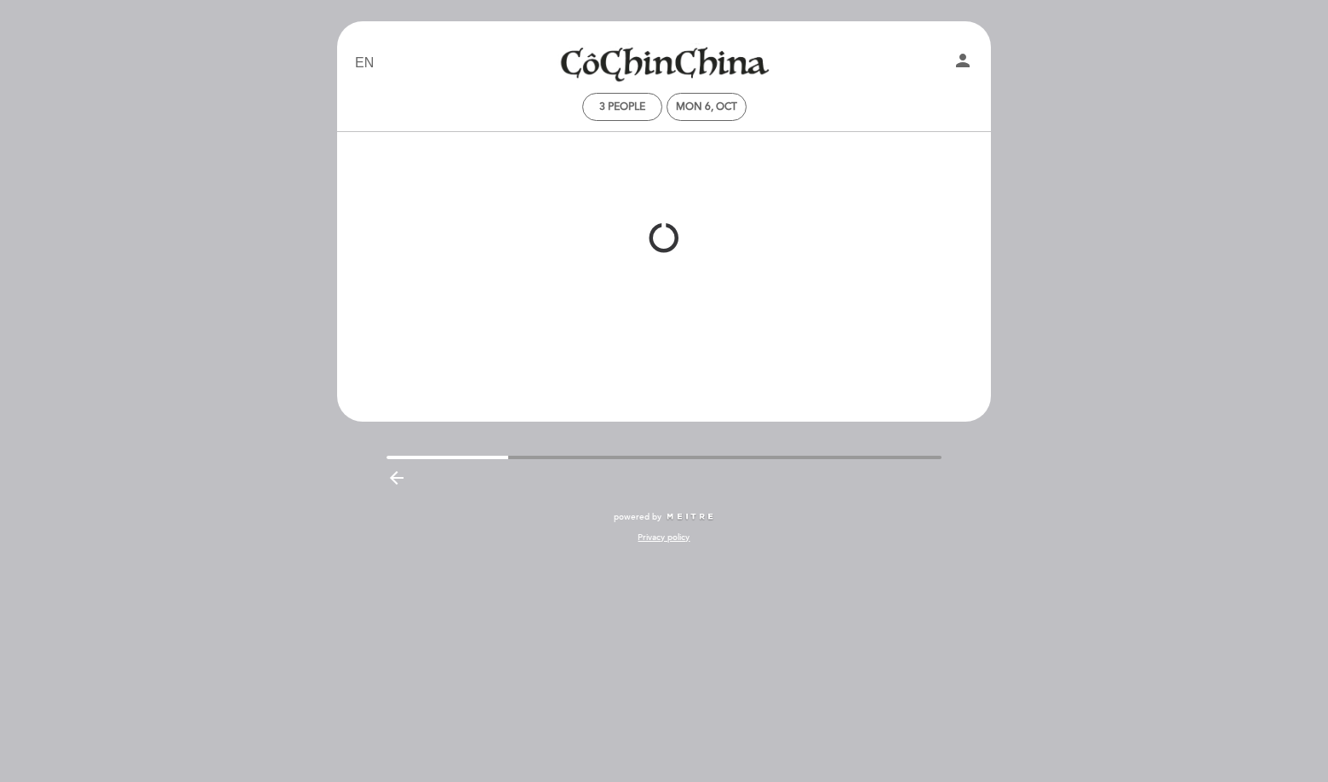 The height and width of the screenshot is (782, 1328). What do you see at coordinates (638, 517) in the screenshot?
I see `span: powered by` at bounding box center [638, 517].